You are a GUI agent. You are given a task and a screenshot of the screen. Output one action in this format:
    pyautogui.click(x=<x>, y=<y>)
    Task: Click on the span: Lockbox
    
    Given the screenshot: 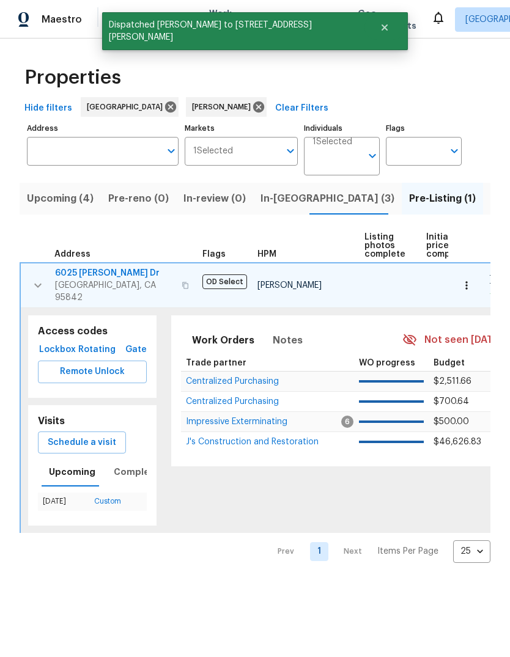 What is the action you would take?
    pyautogui.click(x=57, y=350)
    